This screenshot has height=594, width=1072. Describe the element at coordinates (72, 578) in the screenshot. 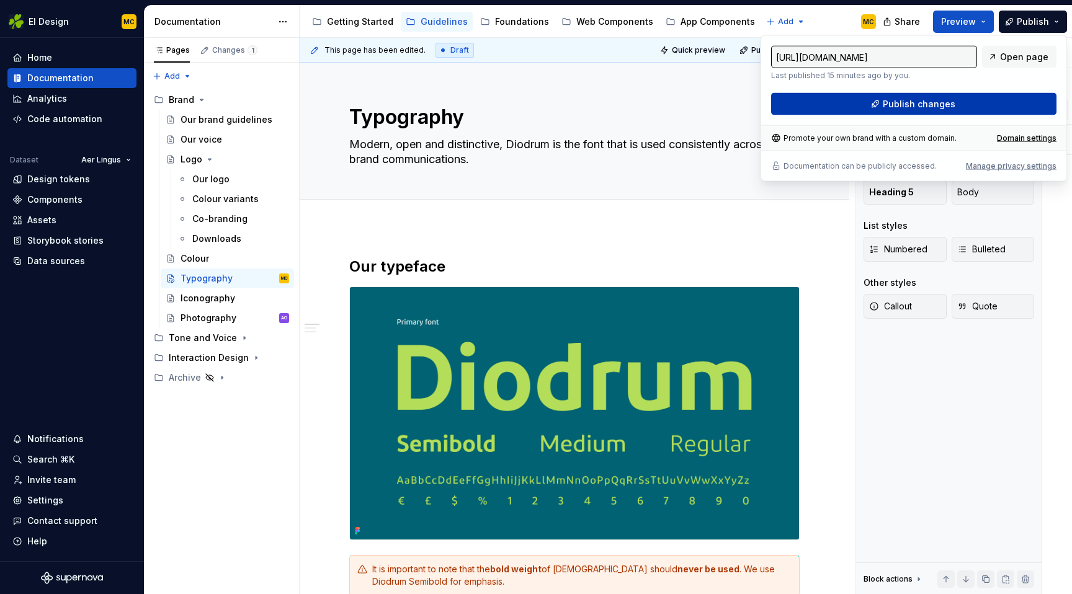

I see `a: Supernova Logo` at that location.